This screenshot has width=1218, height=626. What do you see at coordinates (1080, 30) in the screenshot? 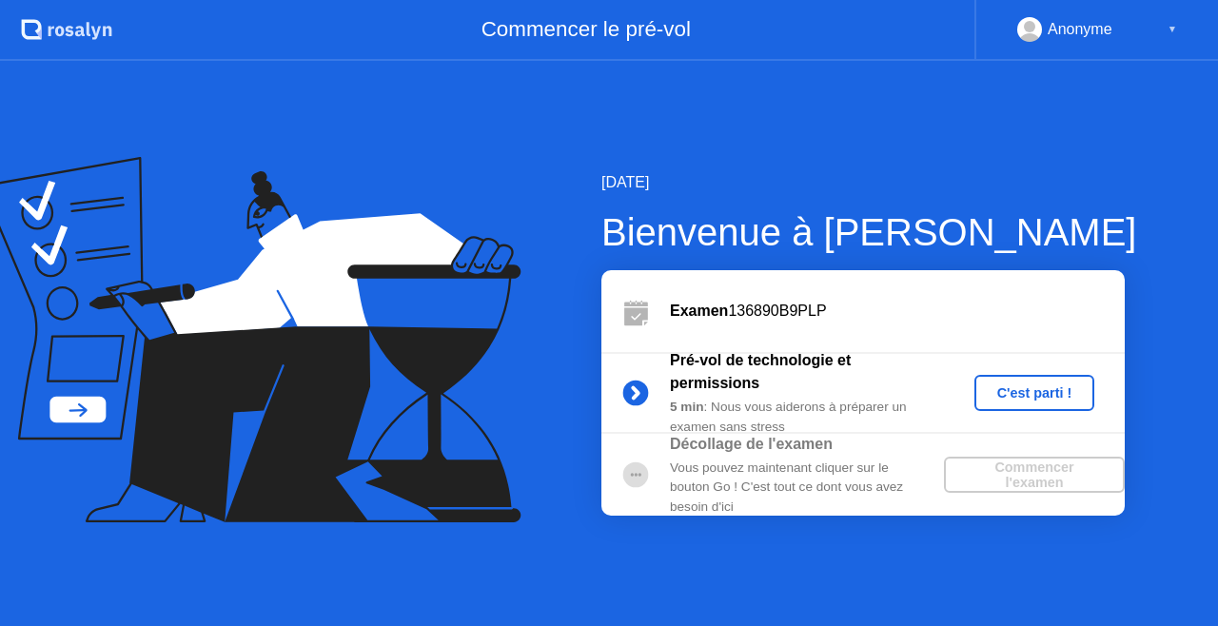
I see `div: Anonyme` at bounding box center [1080, 30].